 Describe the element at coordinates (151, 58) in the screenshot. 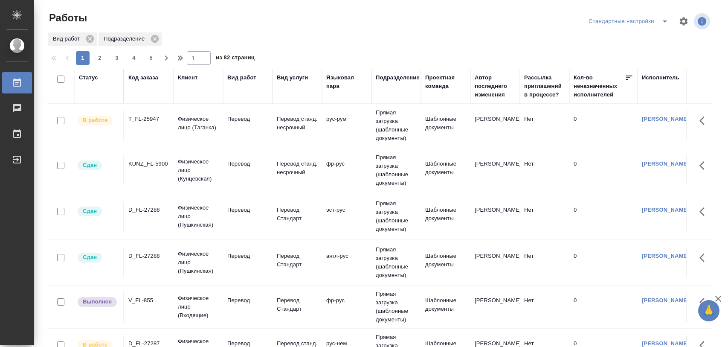

I see `button: 5` at that location.